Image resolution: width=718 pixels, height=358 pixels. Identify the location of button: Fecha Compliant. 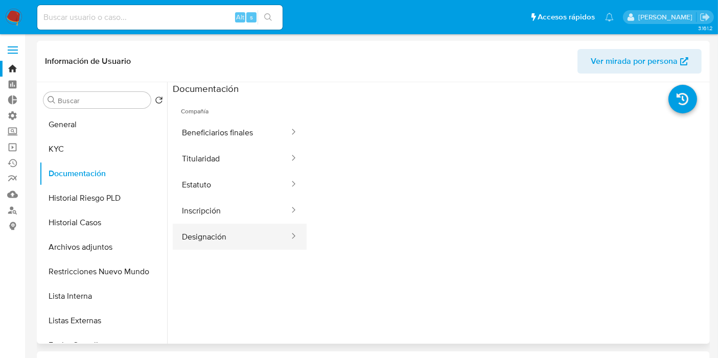
(103, 346).